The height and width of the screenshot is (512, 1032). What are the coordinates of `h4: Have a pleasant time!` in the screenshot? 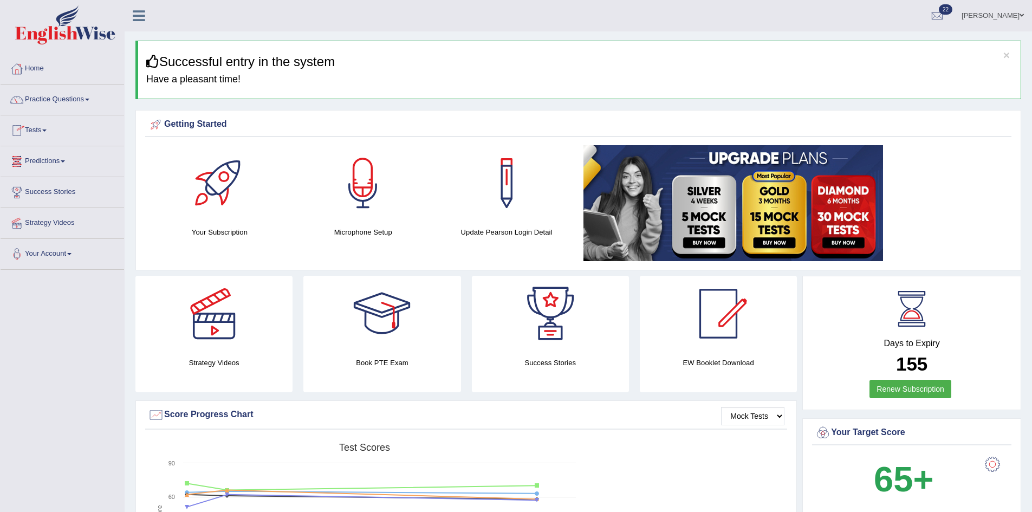 It's located at (579, 80).